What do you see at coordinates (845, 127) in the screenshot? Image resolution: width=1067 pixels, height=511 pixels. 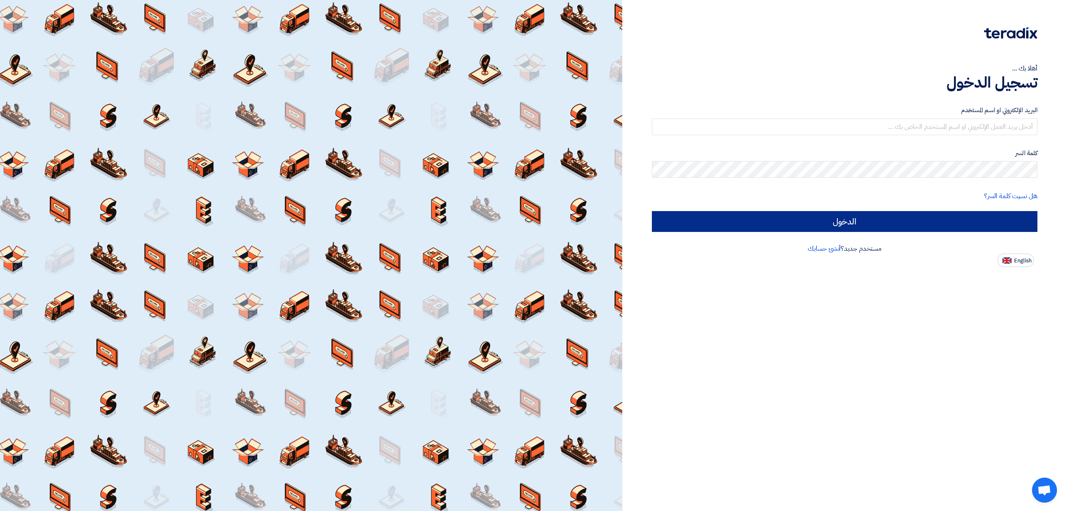 I see `input: أدخل بريد العمل الإلكتروني او اسم المستخدم الخاص بك ...` at bounding box center [845, 127].